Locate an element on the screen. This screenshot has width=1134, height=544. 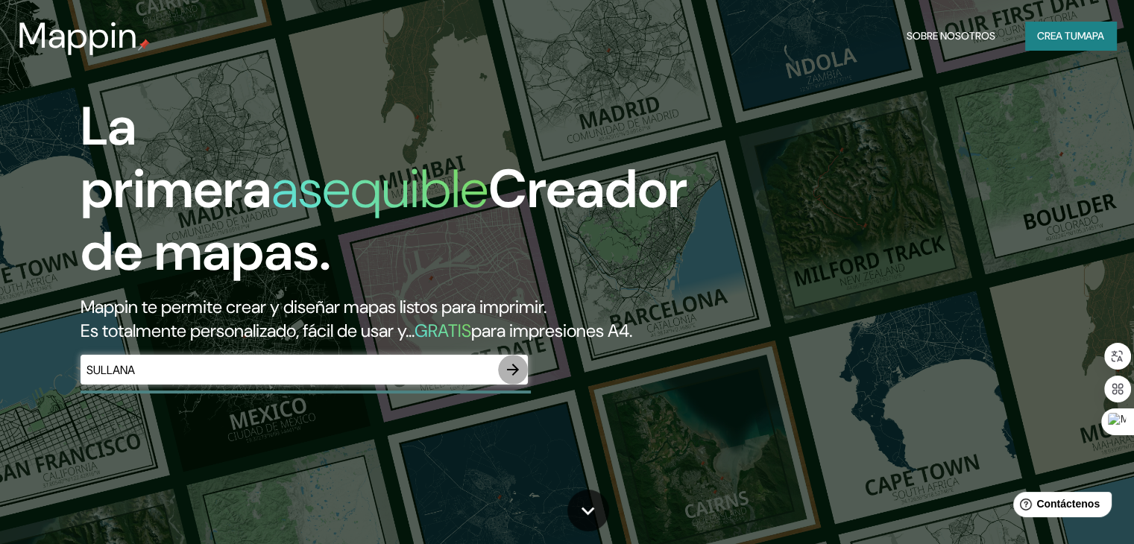
input: Elige tu lugar favorito is located at coordinates (289, 370).